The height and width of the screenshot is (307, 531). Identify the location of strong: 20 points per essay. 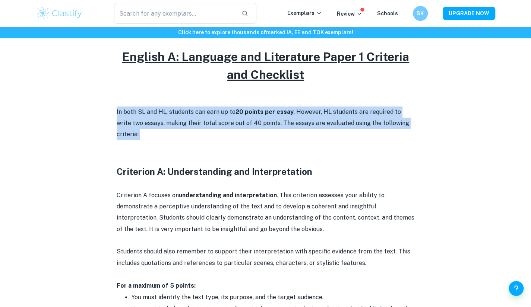
(265, 112).